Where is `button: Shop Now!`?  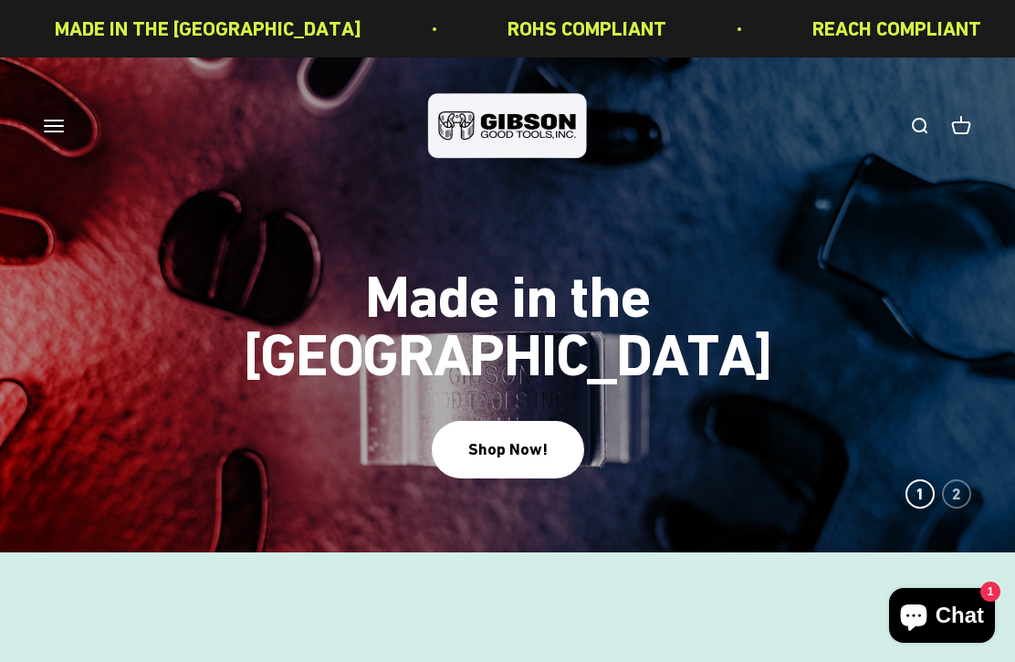 button: Shop Now! is located at coordinates (508, 449).